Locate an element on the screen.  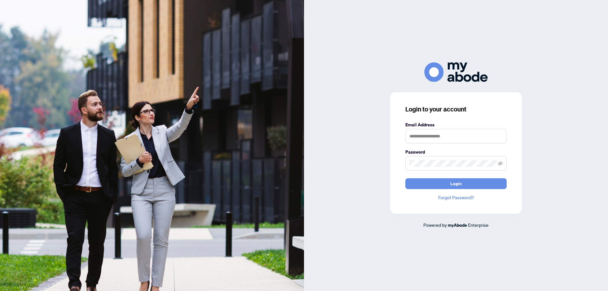
span: Powered by is located at coordinates (435, 225).